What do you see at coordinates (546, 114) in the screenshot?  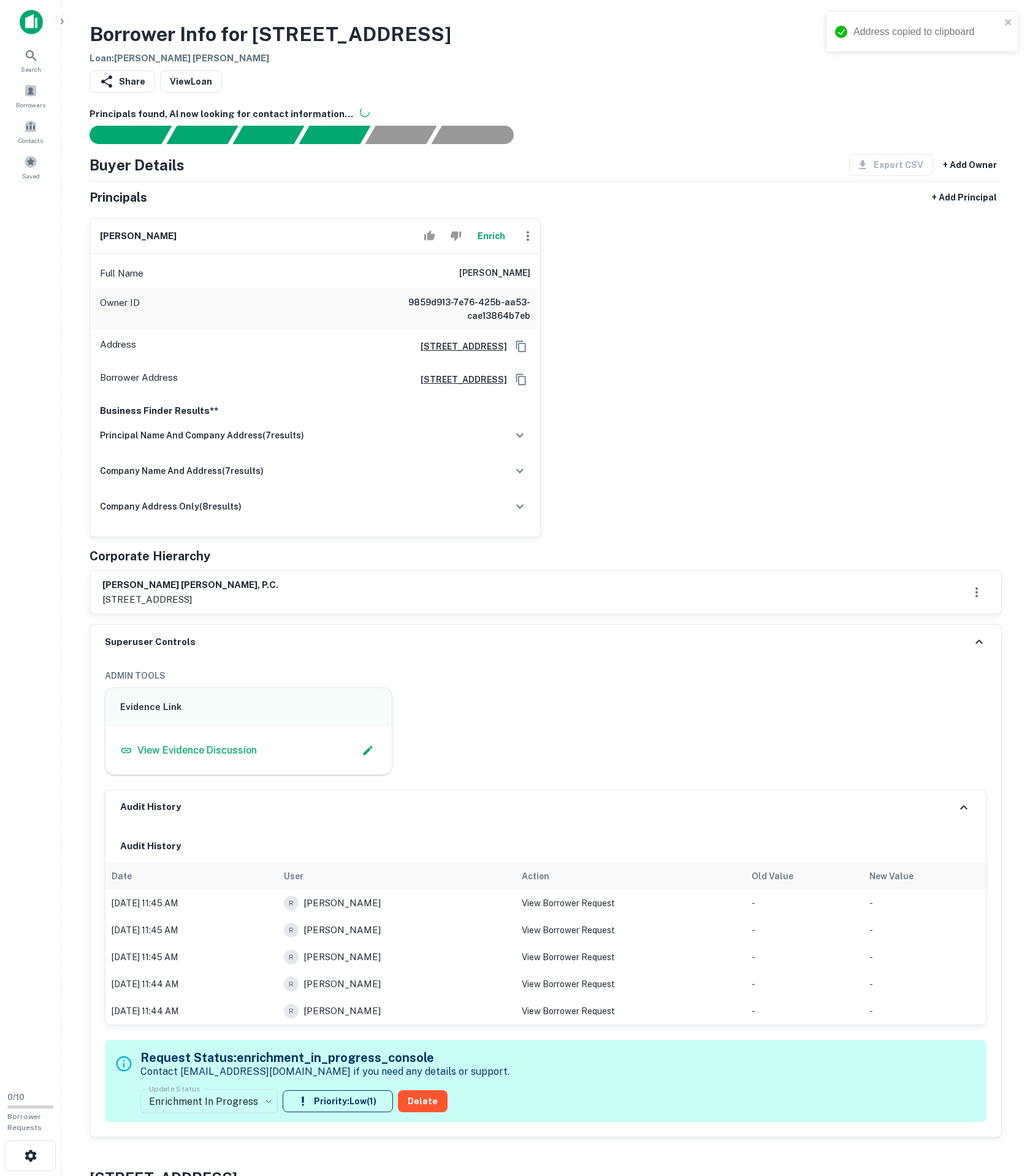 I see `h6: Principals found, AI now looking for contact information...` at bounding box center [546, 114].